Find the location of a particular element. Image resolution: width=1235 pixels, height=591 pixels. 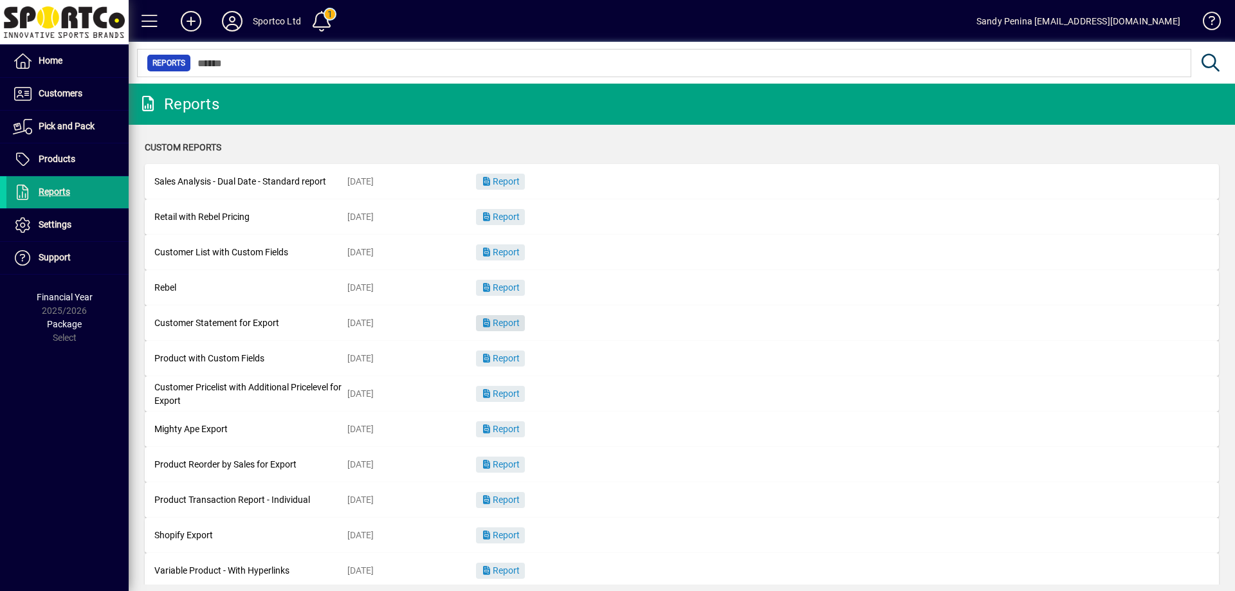

span: Settings is located at coordinates (55, 224).